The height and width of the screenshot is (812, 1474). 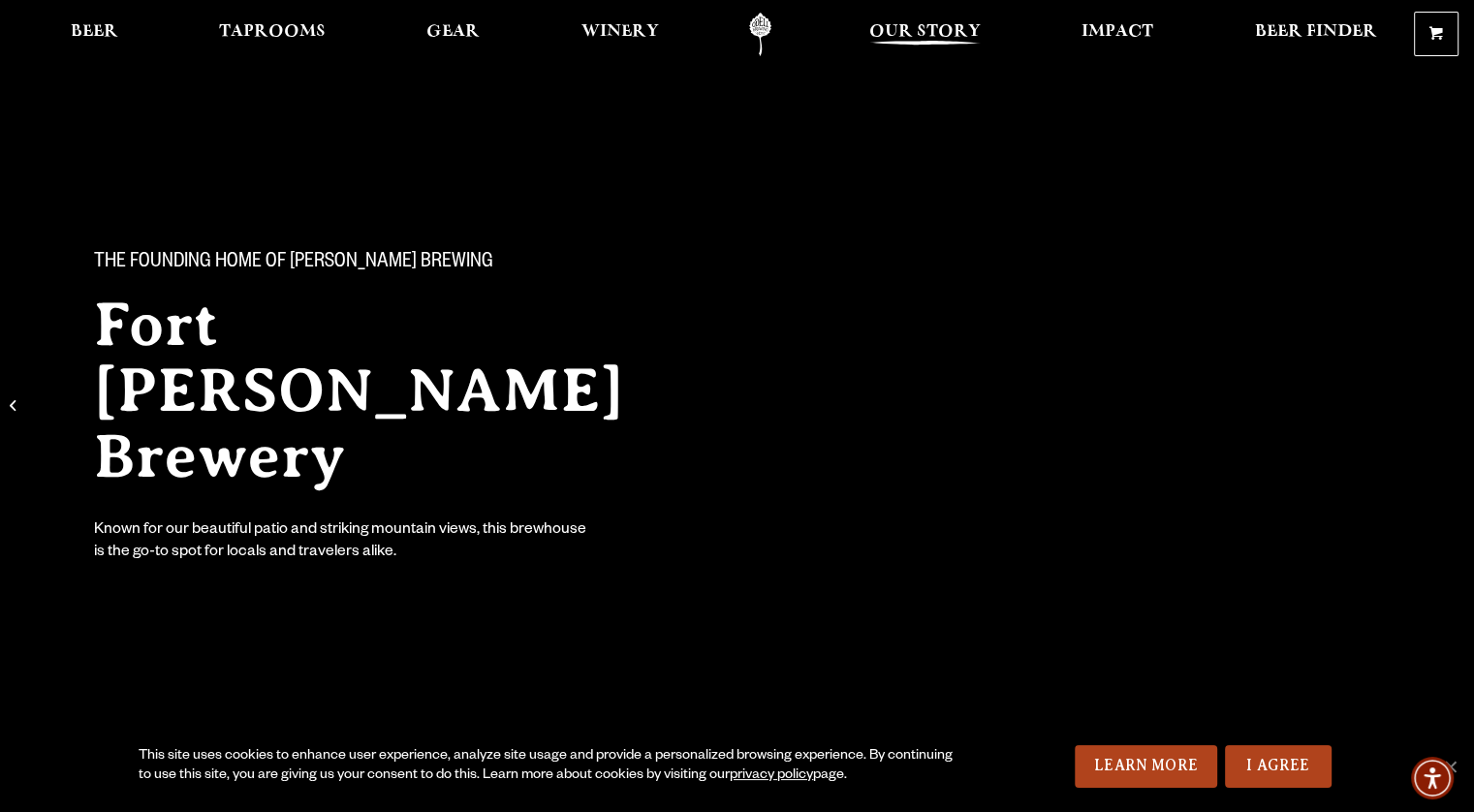 What do you see at coordinates (1118, 34) in the screenshot?
I see `a: Impact` at bounding box center [1118, 34].